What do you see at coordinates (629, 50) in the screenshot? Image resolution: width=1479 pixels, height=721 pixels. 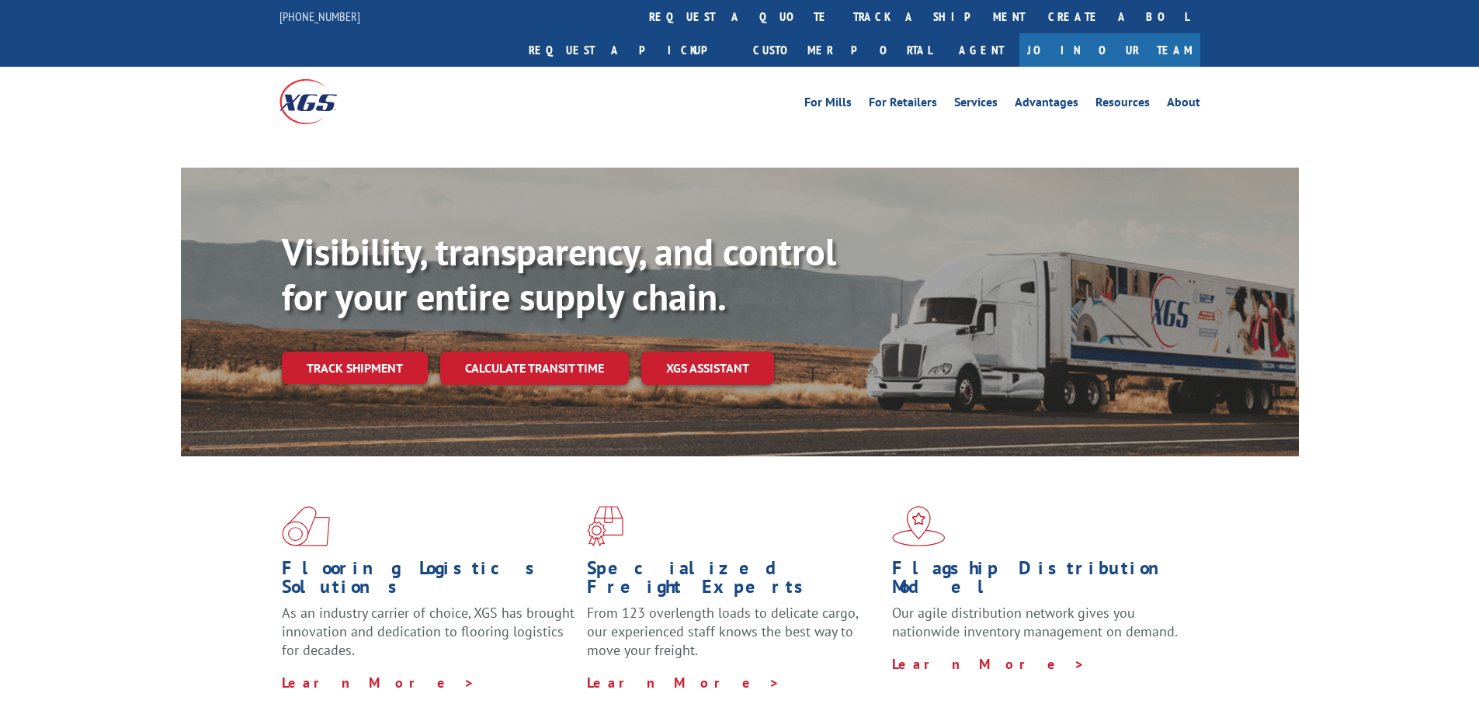 I see `a: Request a pickup` at bounding box center [629, 50].